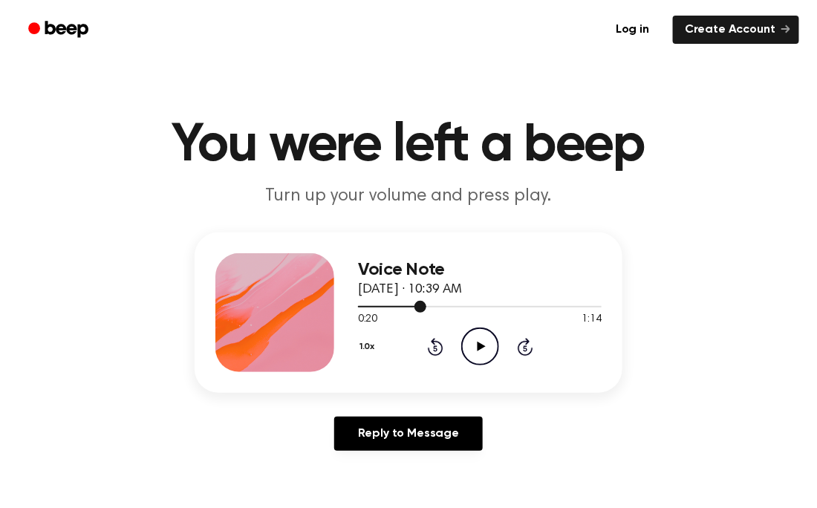  What do you see at coordinates (369, 347) in the screenshot?
I see `button: 1.0x` at bounding box center [369, 347].